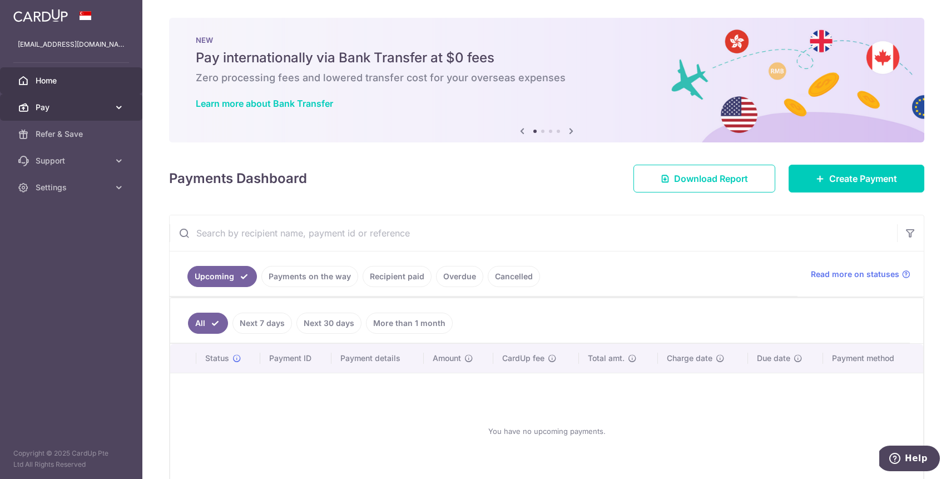  Describe the element at coordinates (397, 276) in the screenshot. I see `a: Recipient paid` at that location.